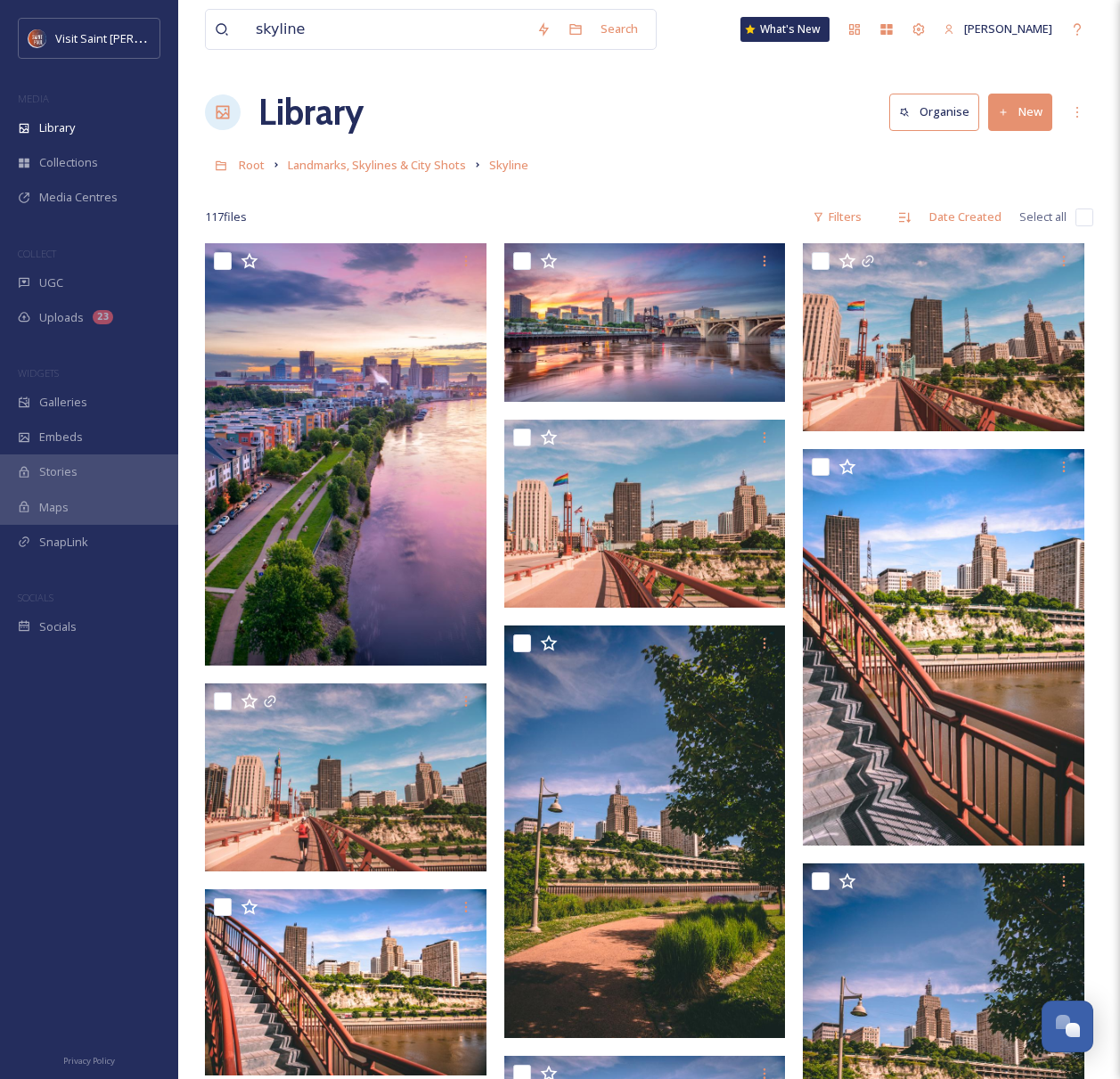  I want to click on div: Date Created, so click(966, 217).